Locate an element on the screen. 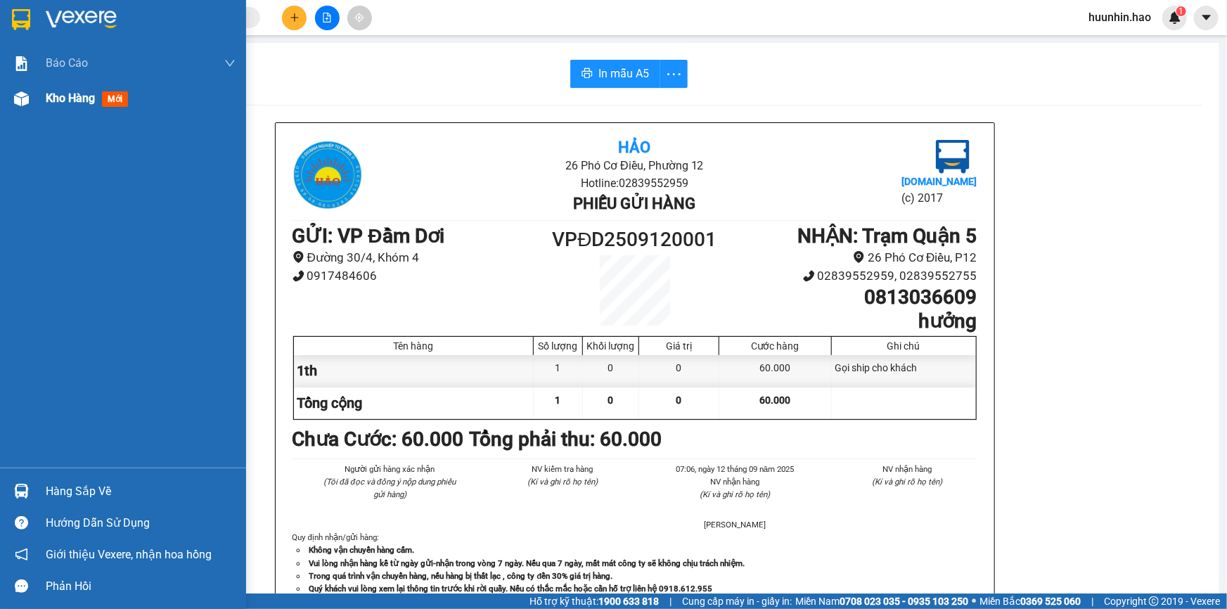  span: caret-down is located at coordinates (1206, 18).